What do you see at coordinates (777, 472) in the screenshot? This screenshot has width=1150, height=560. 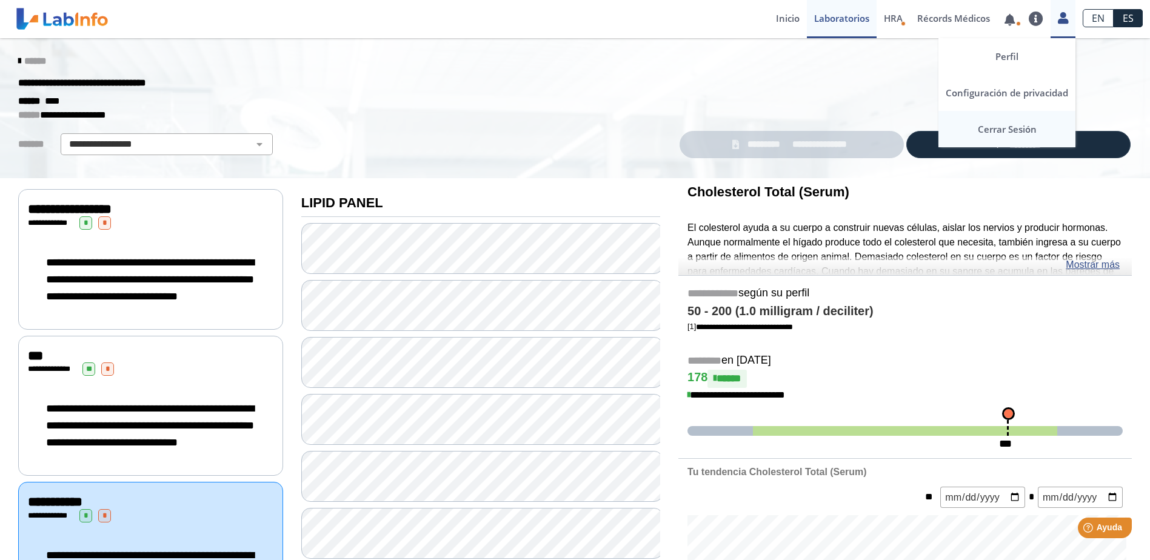 I see `b: Tu tendencia Cholesterol Total (Serum)` at bounding box center [777, 472].